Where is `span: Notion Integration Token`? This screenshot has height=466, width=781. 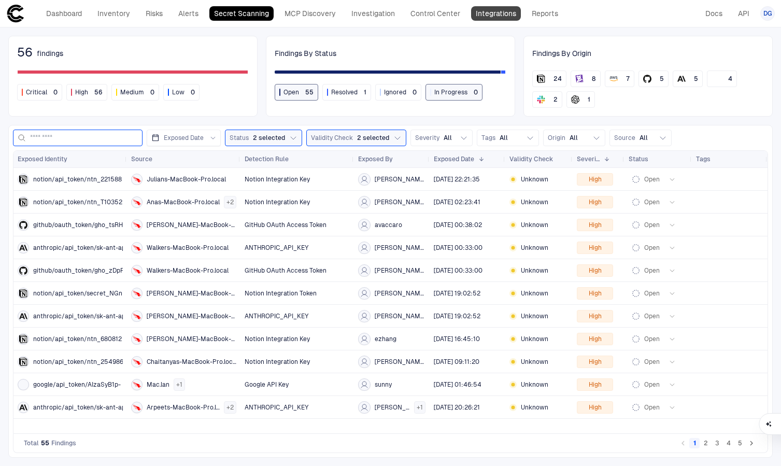 span: Notion Integration Token is located at coordinates (280, 293).